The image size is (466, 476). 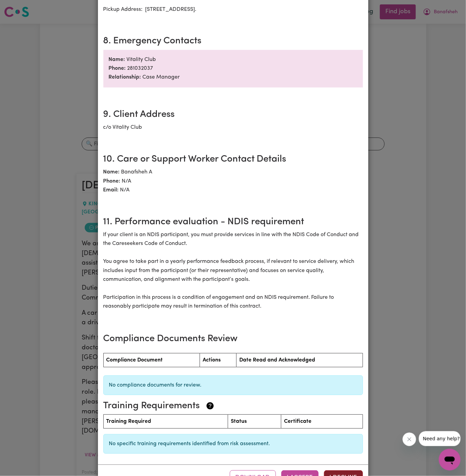 I want to click on span: Need any help?, so click(x=22, y=7).